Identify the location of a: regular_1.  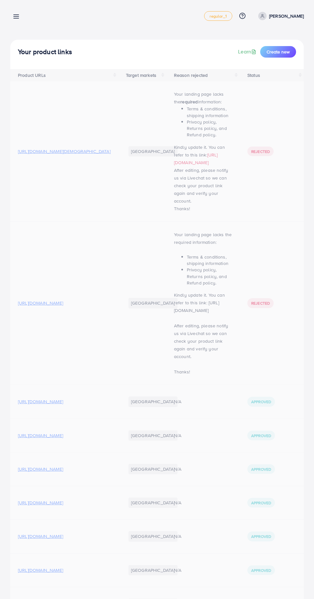
(218, 16).